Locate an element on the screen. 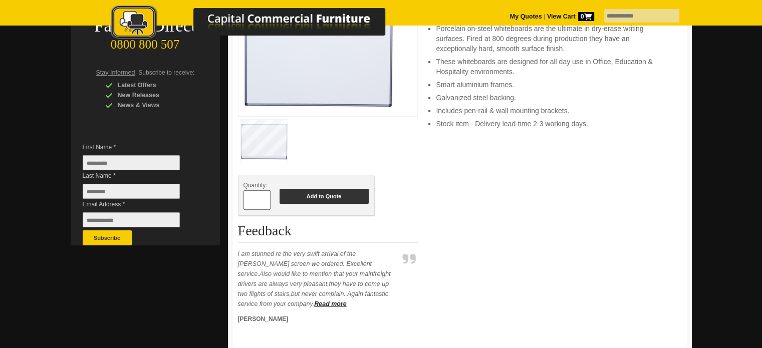  span: 0 is located at coordinates (586, 17).